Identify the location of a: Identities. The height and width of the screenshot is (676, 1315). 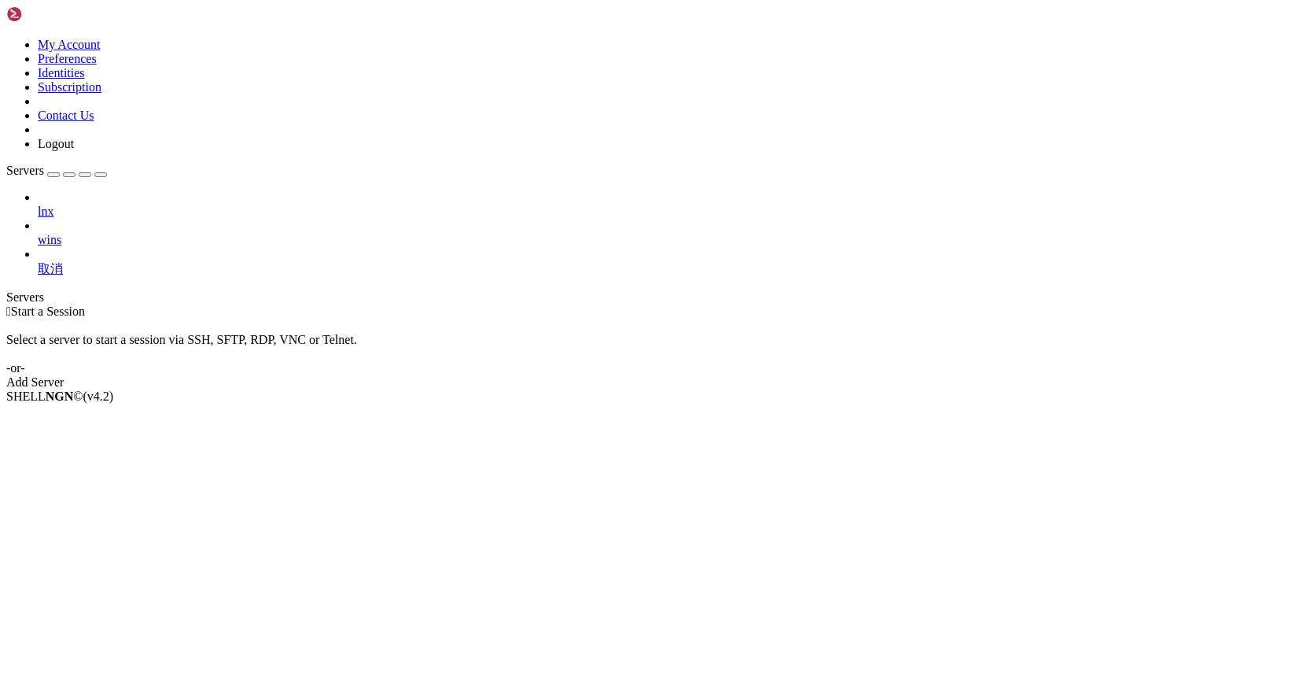
(61, 72).